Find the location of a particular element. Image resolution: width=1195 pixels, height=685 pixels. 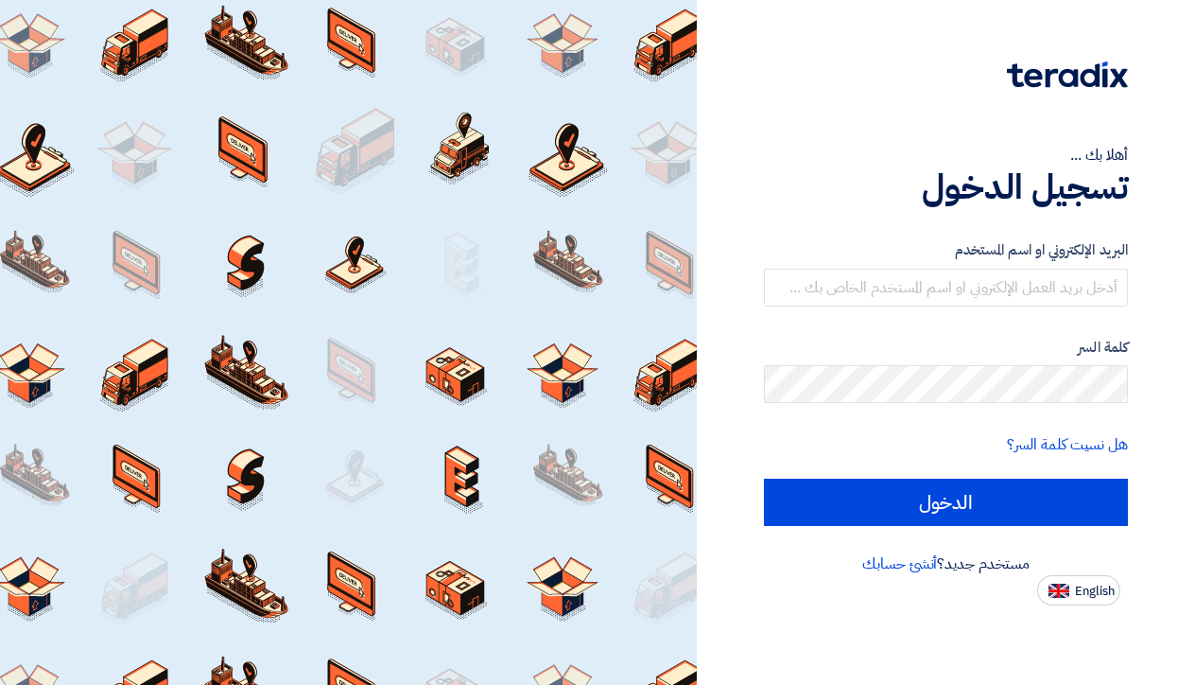

input: أدخل بريد العمل الإلكتروني او اسم المستخدم الخاص بك ... is located at coordinates (946, 287).